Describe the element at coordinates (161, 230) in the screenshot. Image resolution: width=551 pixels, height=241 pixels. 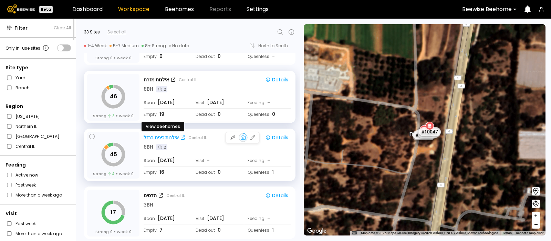
I see `span: 7` at that location.